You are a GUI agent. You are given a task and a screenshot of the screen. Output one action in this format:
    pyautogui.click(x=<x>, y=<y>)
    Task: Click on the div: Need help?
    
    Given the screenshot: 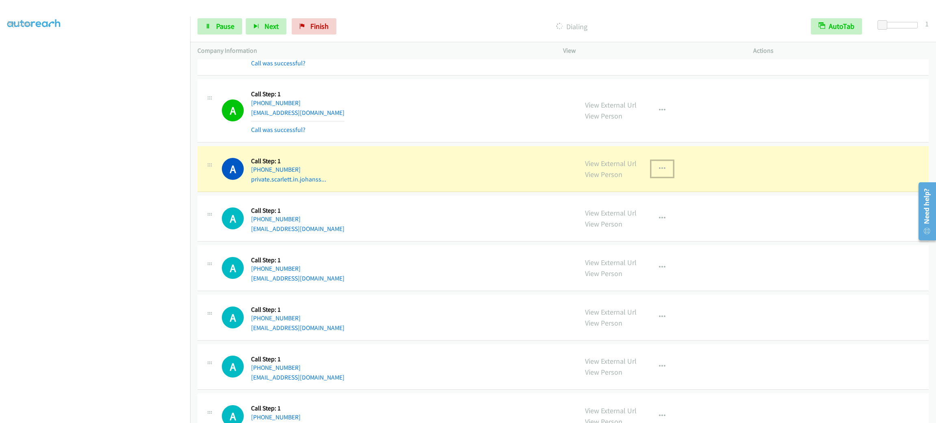 What is the action you would take?
    pyautogui.click(x=14, y=27)
    